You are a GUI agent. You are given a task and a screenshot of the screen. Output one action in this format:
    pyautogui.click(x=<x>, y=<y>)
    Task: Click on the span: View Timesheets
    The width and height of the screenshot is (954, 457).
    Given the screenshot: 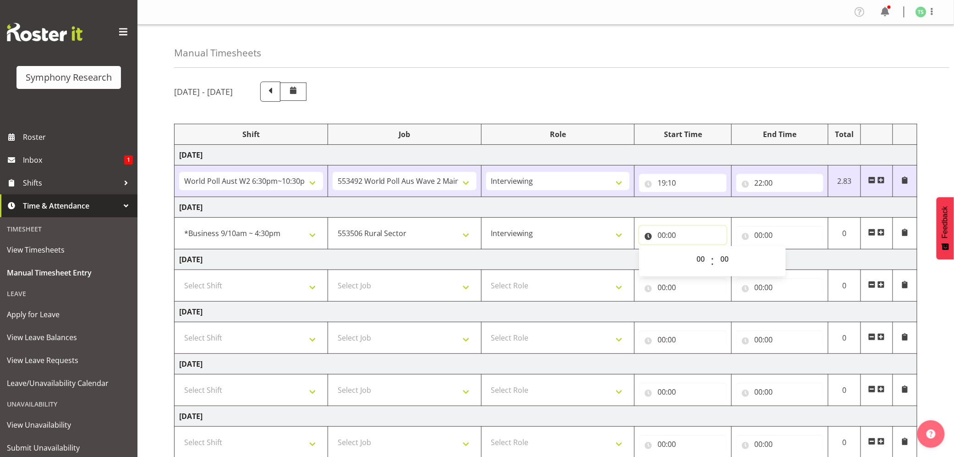 What is the action you would take?
    pyautogui.click(x=69, y=250)
    